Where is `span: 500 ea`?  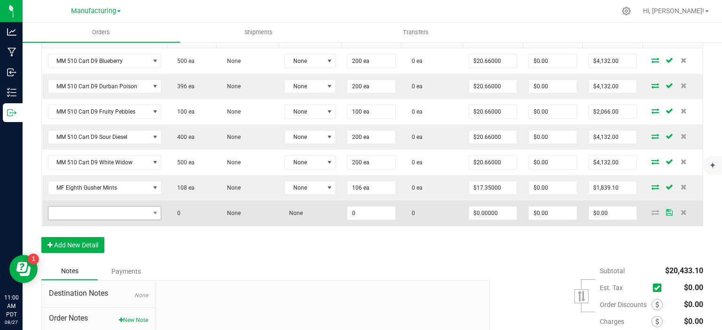
span: 500 ea is located at coordinates (183, 163).